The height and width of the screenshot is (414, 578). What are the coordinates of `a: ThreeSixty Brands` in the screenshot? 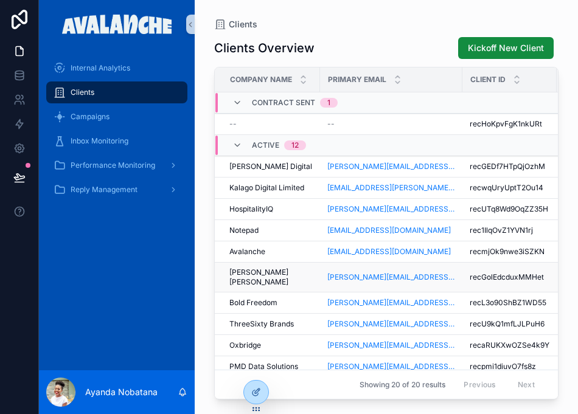 It's located at (271, 324).